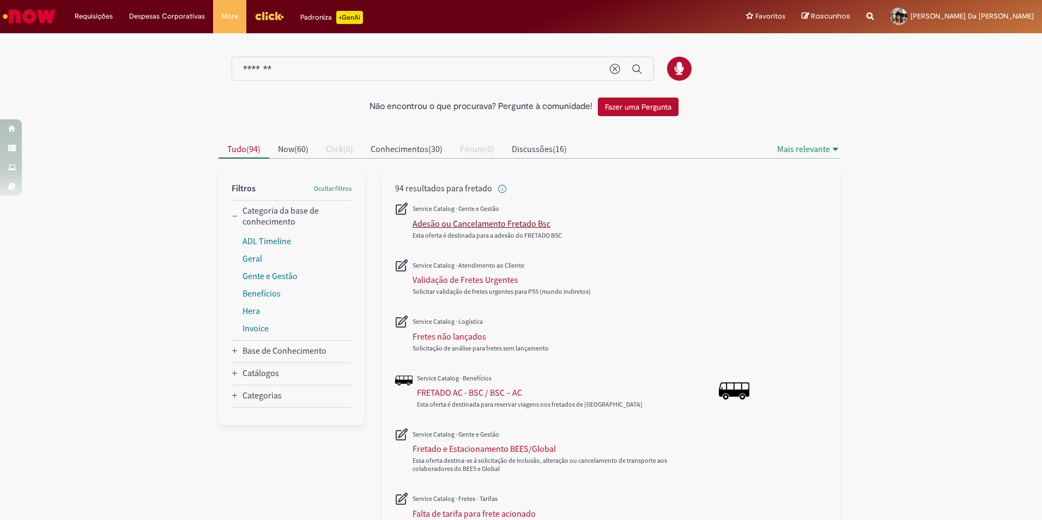 This screenshot has width=1042, height=520. Describe the element at coordinates (269, 16) in the screenshot. I see `img: click_logo_yellow_360x200.png` at that location.